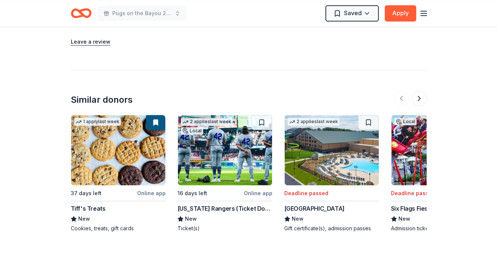 This screenshot has width=497, height=258. What do you see at coordinates (225, 229) in the screenshot?
I see `div: Ticket(s)` at bounding box center [225, 229].